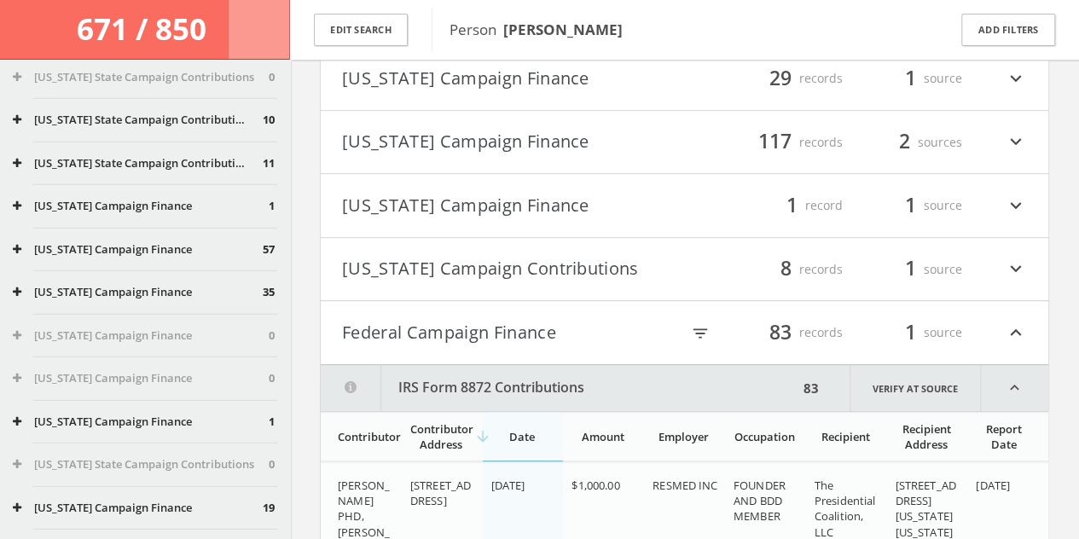 The height and width of the screenshot is (539, 1079). What do you see at coordinates (269, 508) in the screenshot?
I see `span: 19` at bounding box center [269, 508].